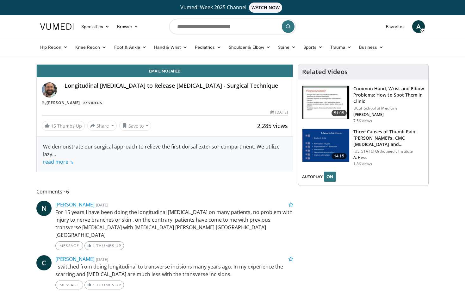 The width and height of the screenshot is (465, 291). Describe the element at coordinates (165, 154) in the screenshot. I see `div: We demonstrate our surgical approach to relieve the first dorsal extensor compartment. We utilize...` at that location.